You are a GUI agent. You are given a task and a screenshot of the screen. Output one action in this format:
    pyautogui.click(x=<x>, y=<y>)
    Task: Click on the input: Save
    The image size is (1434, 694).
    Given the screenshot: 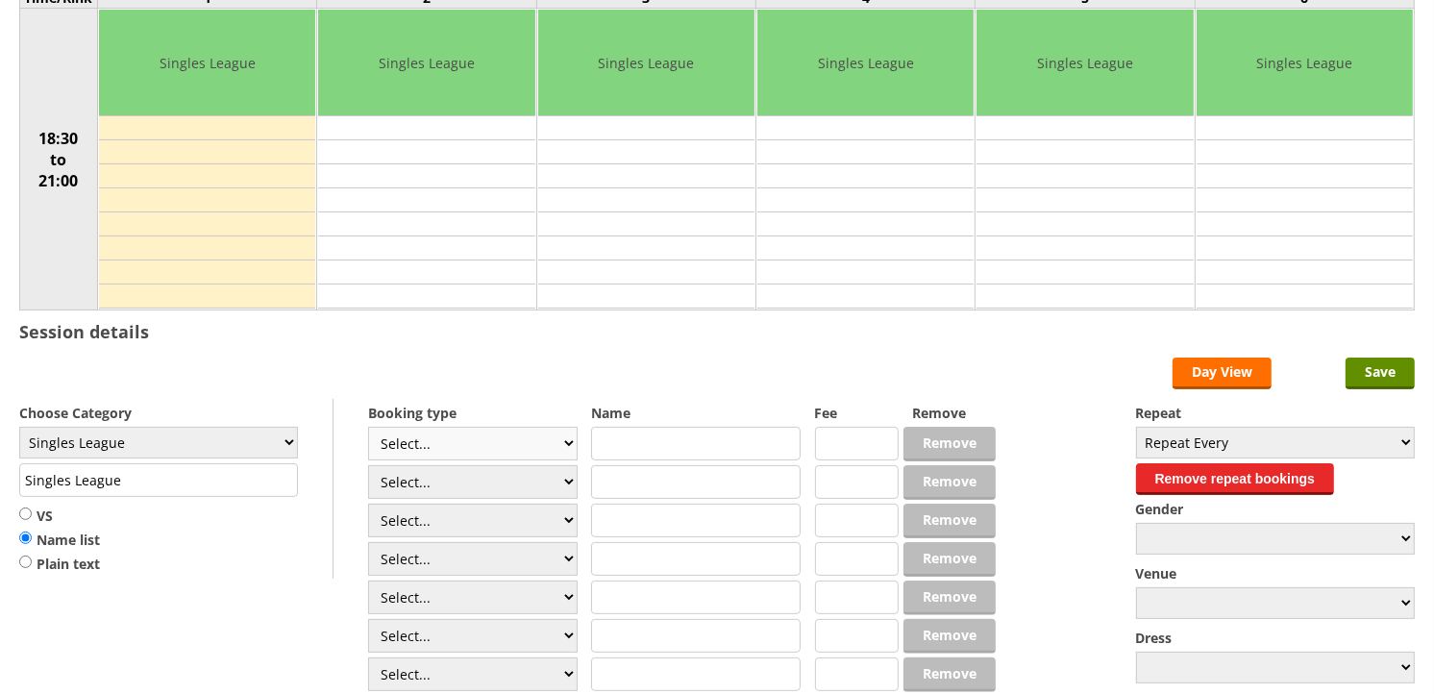 What is the action you would take?
    pyautogui.click(x=1380, y=373)
    